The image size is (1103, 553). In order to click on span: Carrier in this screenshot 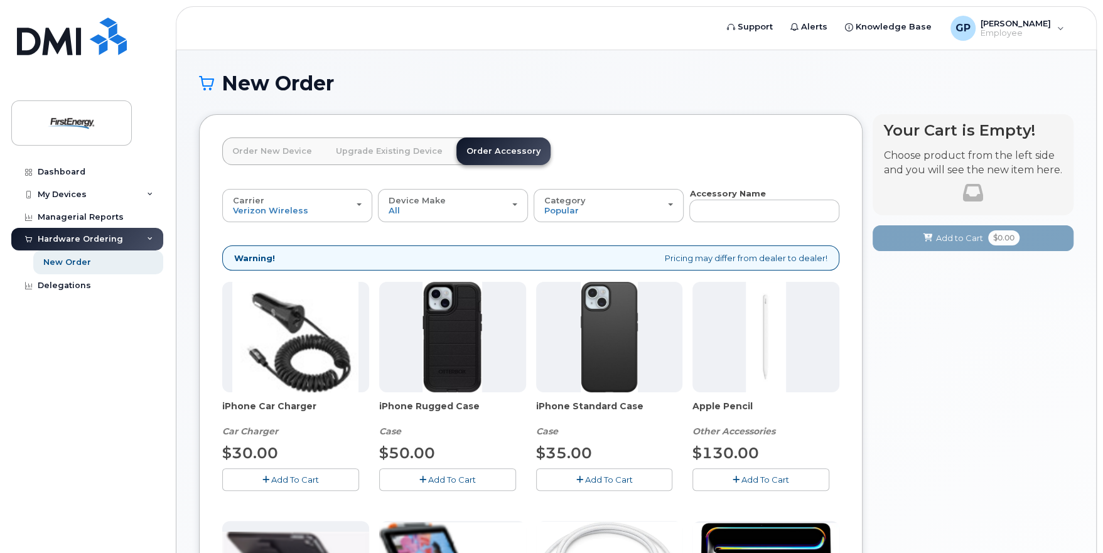, I will do `click(249, 200)`.